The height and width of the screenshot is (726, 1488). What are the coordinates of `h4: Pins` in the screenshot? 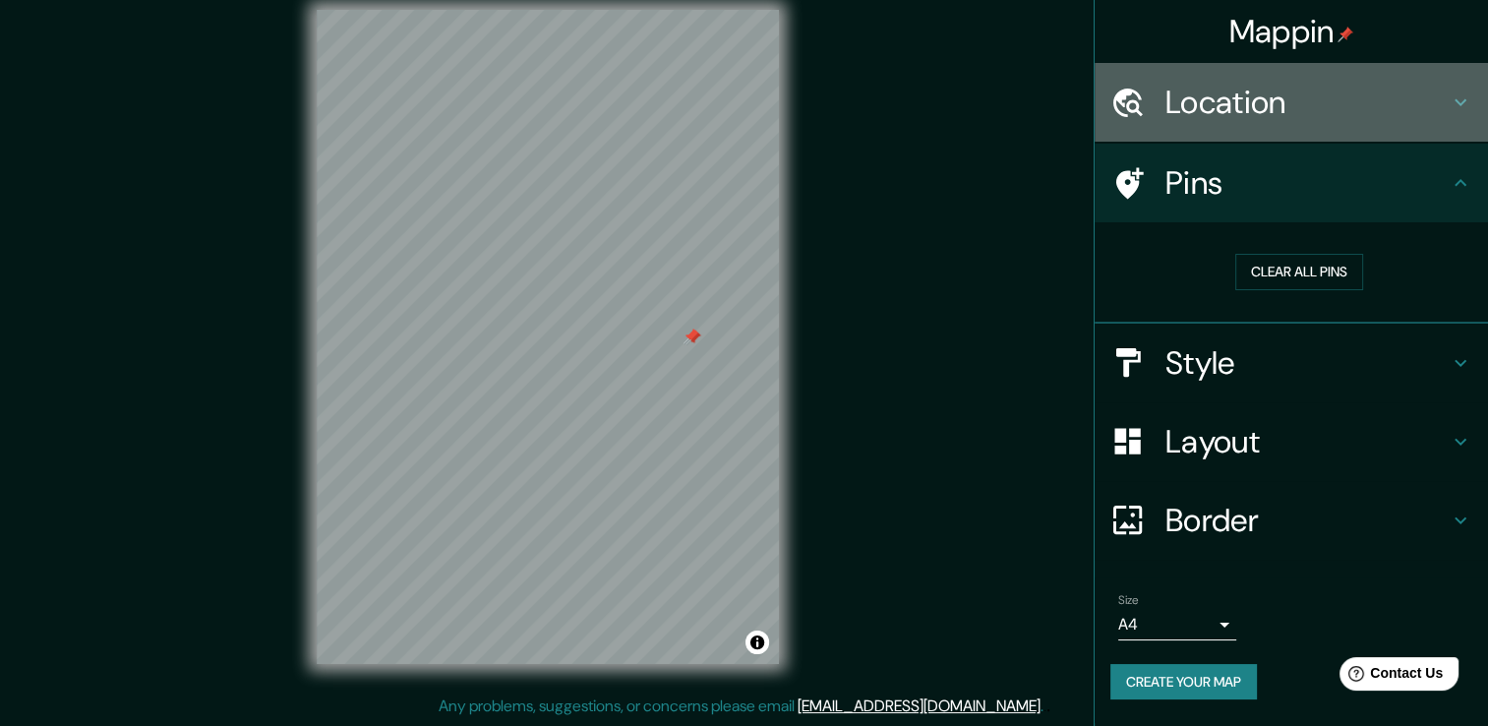 It's located at (1307, 183).